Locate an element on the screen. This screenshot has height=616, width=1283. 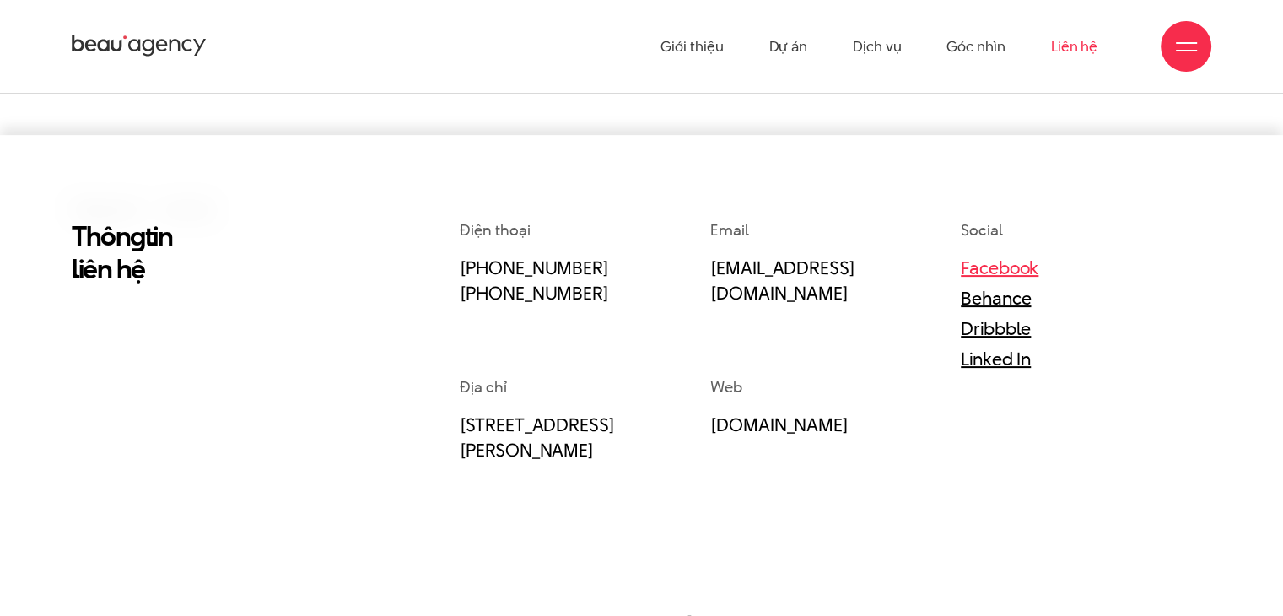
a: Dribbble is located at coordinates (995, 328).